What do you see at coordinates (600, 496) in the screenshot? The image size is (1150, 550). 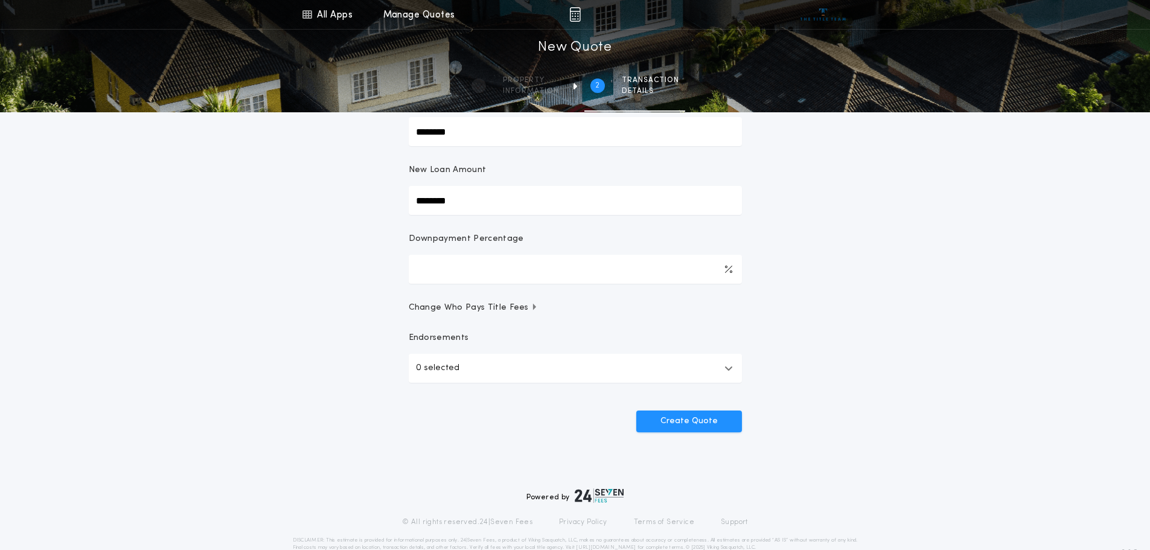 I see `img: logo` at bounding box center [600, 496].